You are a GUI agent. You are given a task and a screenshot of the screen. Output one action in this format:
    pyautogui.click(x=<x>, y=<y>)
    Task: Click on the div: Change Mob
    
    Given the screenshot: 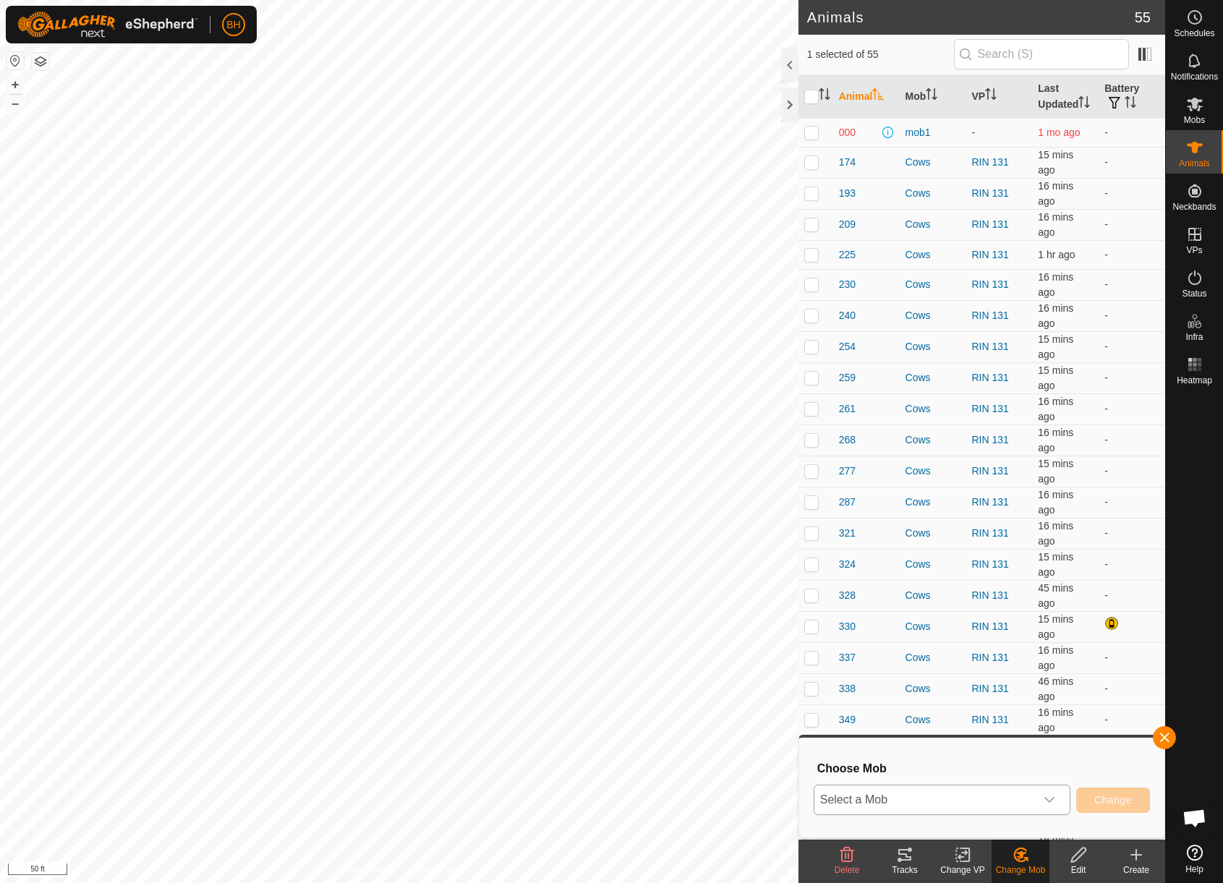 What is the action you would take?
    pyautogui.click(x=1020, y=870)
    